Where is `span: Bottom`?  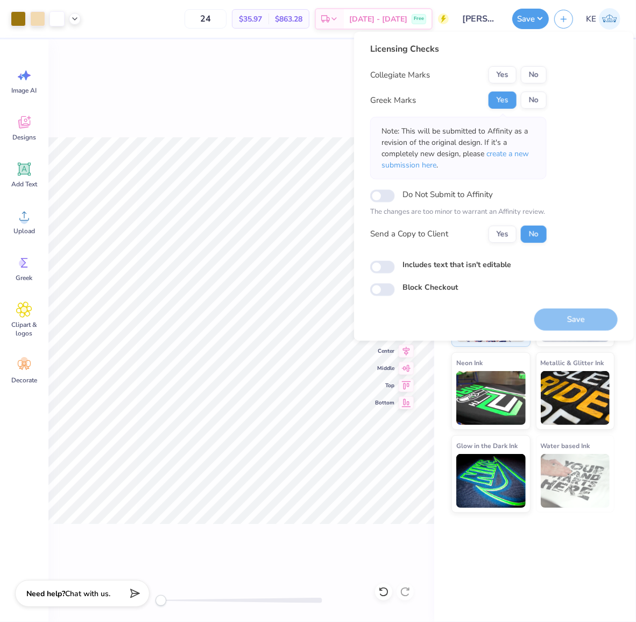
span: Bottom is located at coordinates (385, 403).